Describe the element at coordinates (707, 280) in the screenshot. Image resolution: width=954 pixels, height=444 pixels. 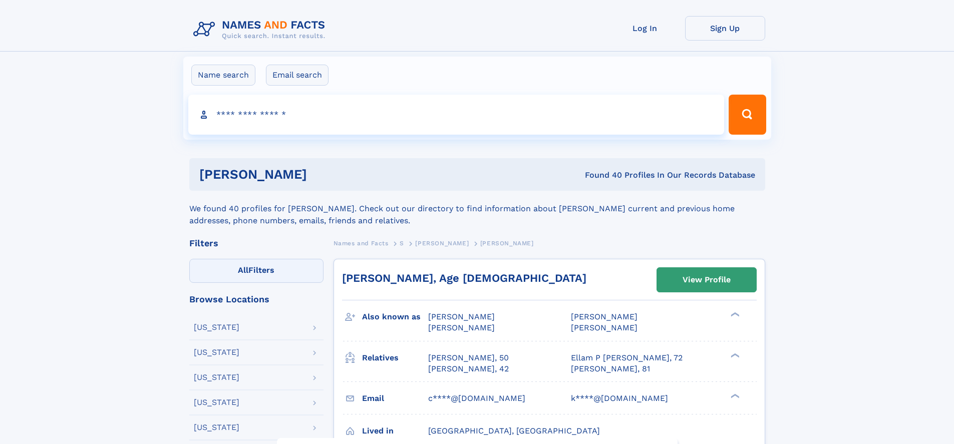
I see `a: View Profile` at that location.